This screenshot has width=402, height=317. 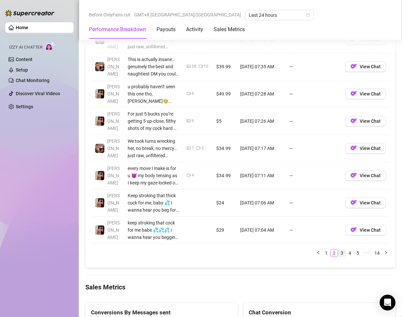 What do you see at coordinates (350, 253) in the screenshot?
I see `a: 4` at bounding box center [350, 253].